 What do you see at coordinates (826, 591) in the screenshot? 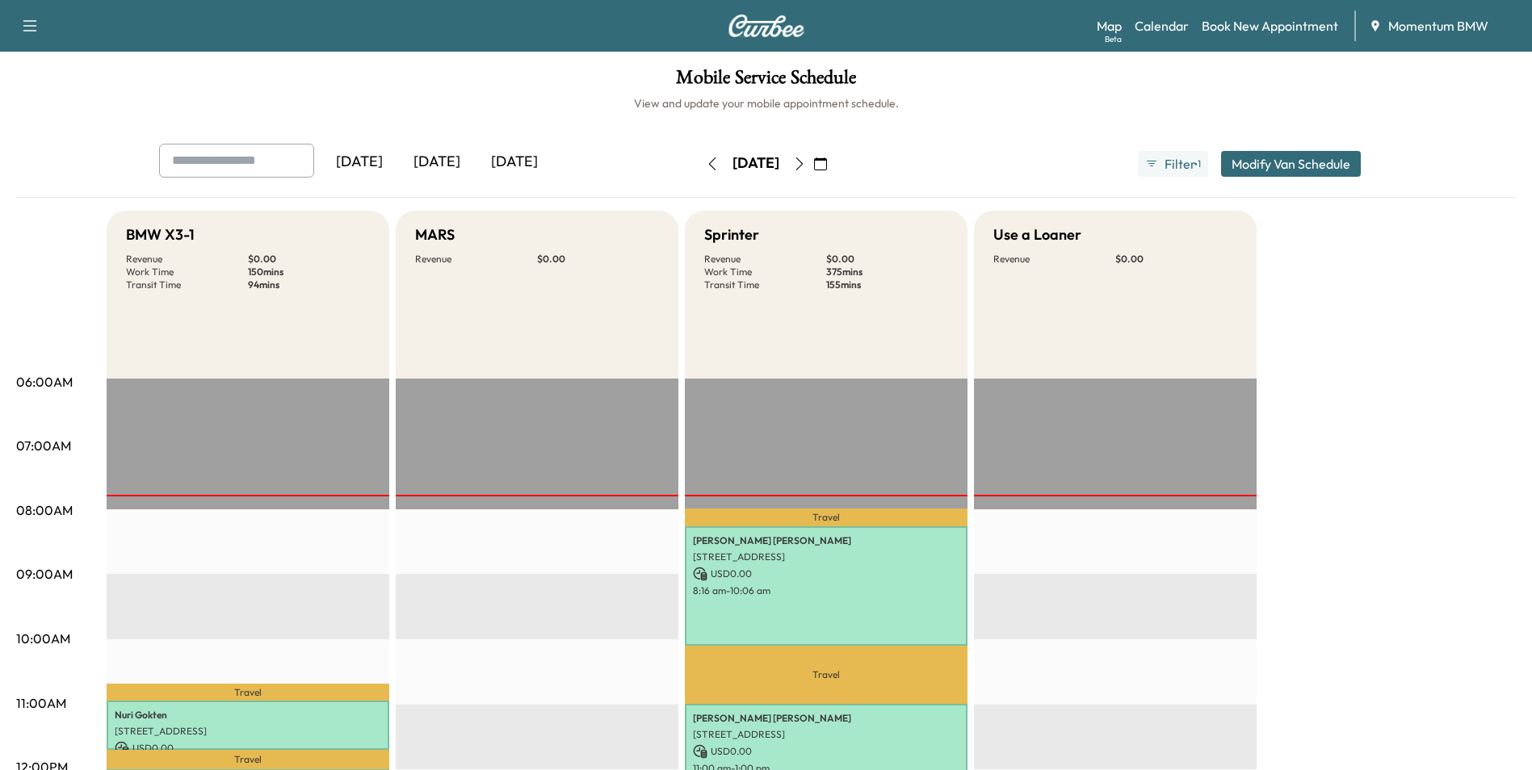
I see `p: 8:16 am - 10:06 am` at bounding box center [826, 591].